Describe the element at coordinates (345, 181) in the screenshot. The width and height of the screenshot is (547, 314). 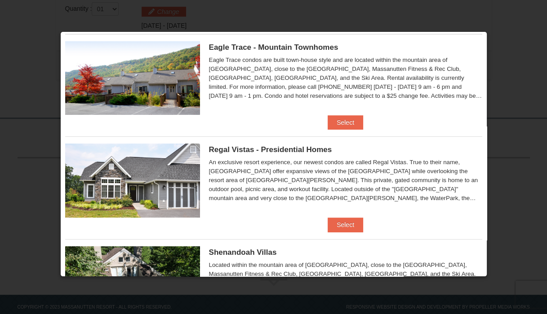
I see `div: An exclusive resort experience, our newest condos are called Regal Vistas. True to their name, [G...` at that location.